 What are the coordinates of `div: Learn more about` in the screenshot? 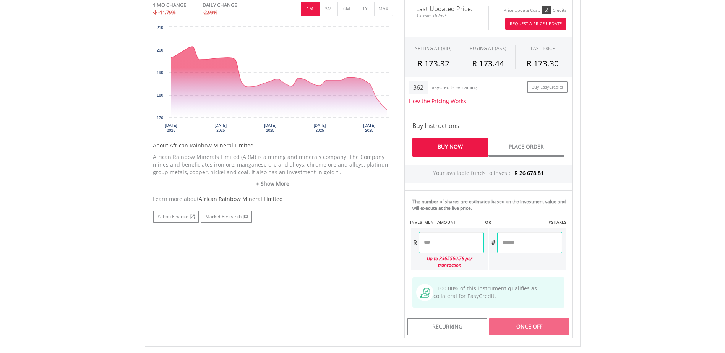 It's located at (273, 199).